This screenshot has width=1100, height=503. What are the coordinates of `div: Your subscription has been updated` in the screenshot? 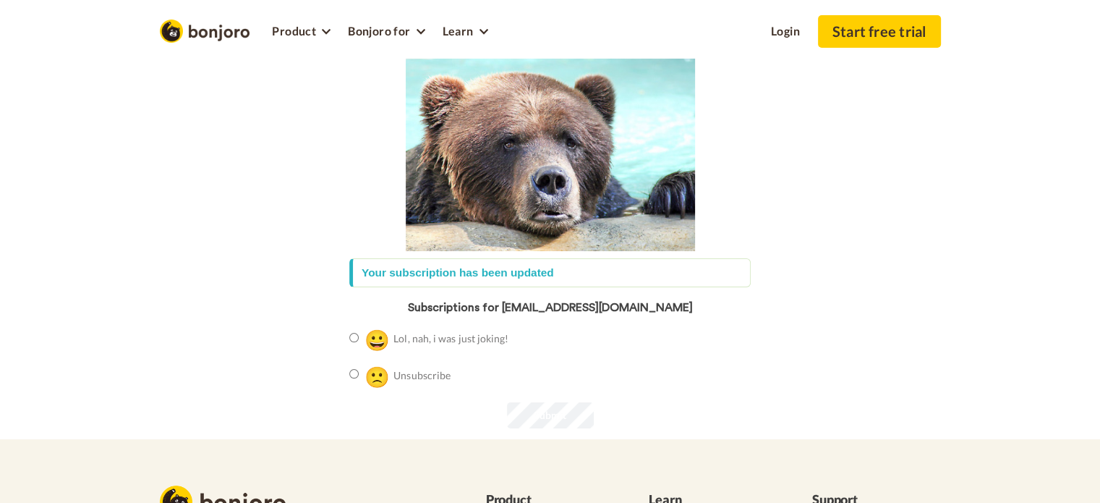 It's located at (550, 273).